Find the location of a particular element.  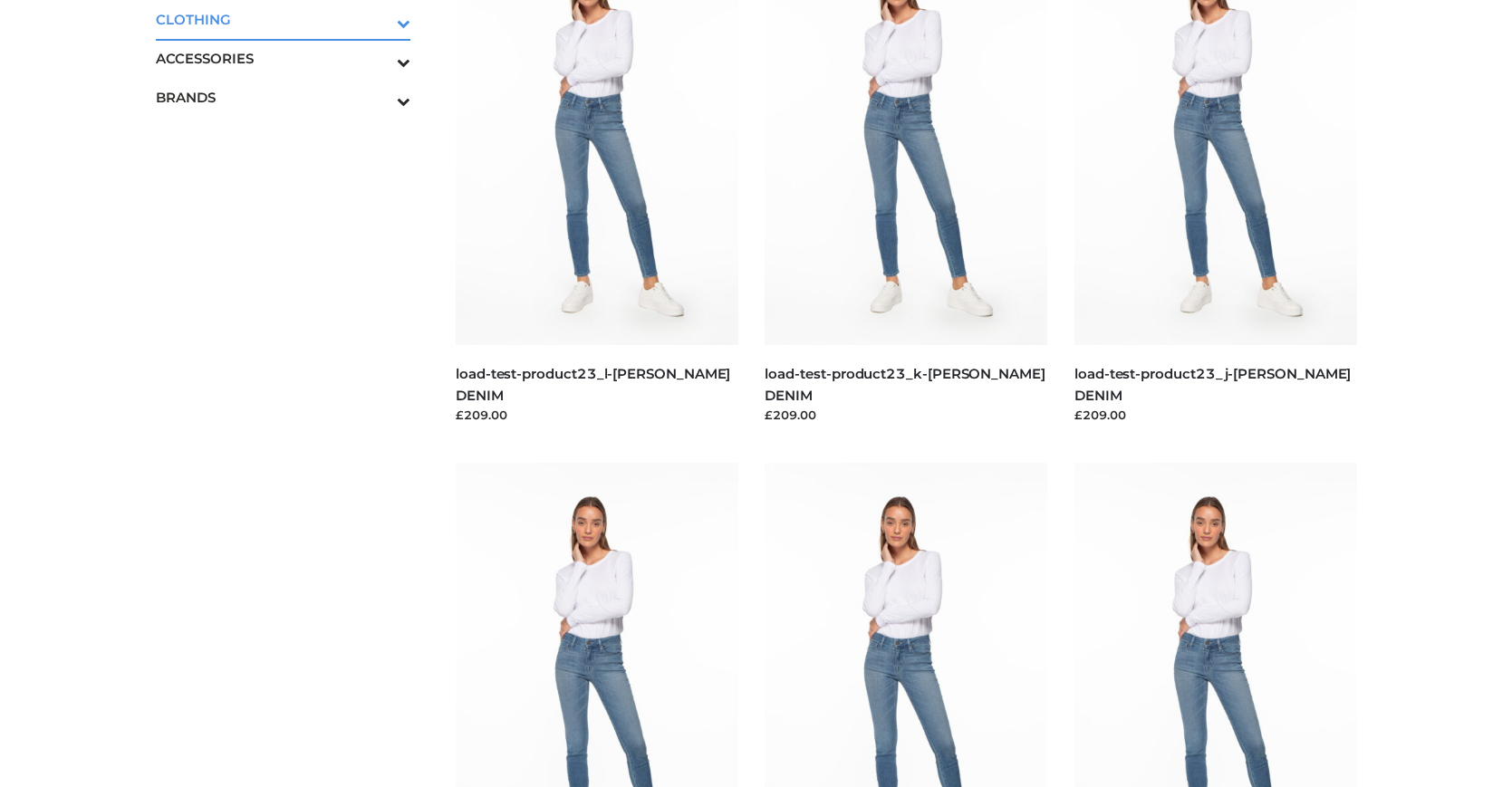

a: BRANDSToggle Submenu is located at coordinates (284, 97).